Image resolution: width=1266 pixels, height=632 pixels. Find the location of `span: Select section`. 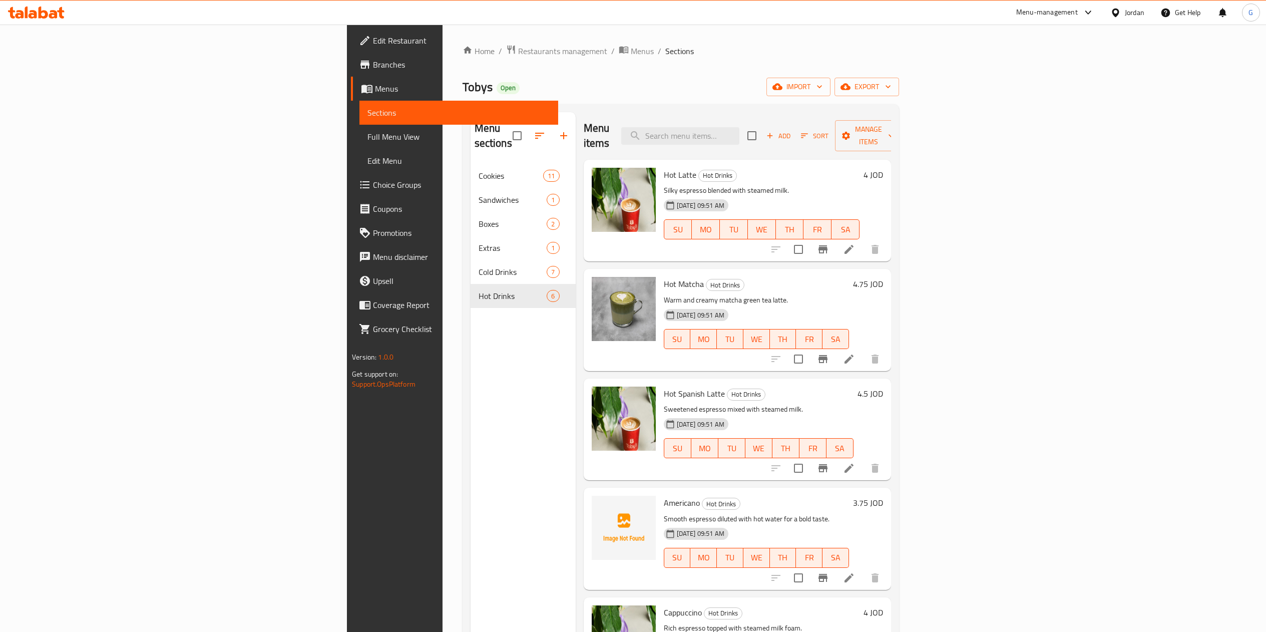

span: Select section is located at coordinates (752, 136).